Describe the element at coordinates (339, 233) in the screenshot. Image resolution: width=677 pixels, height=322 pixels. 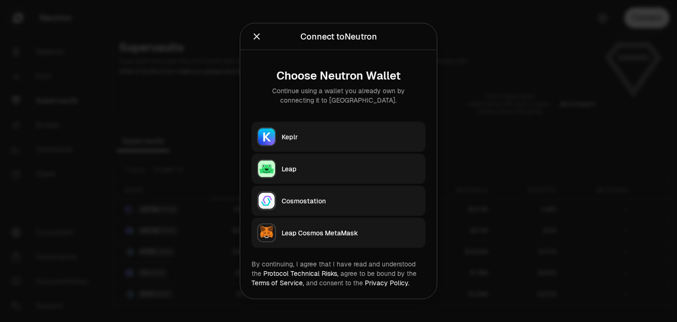
I see `button: Leap Cosmos MetaMaskLeap Cosmos MetaMask` at that location.